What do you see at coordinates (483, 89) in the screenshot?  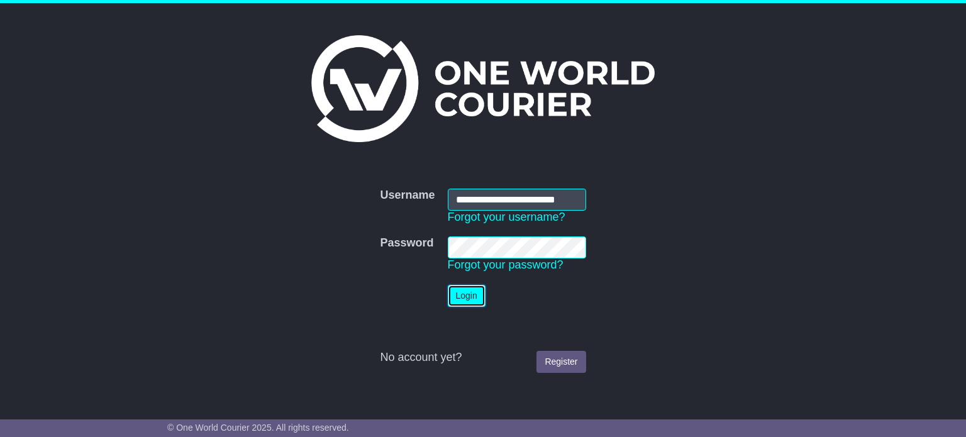 I see `img: One World` at bounding box center [483, 89].